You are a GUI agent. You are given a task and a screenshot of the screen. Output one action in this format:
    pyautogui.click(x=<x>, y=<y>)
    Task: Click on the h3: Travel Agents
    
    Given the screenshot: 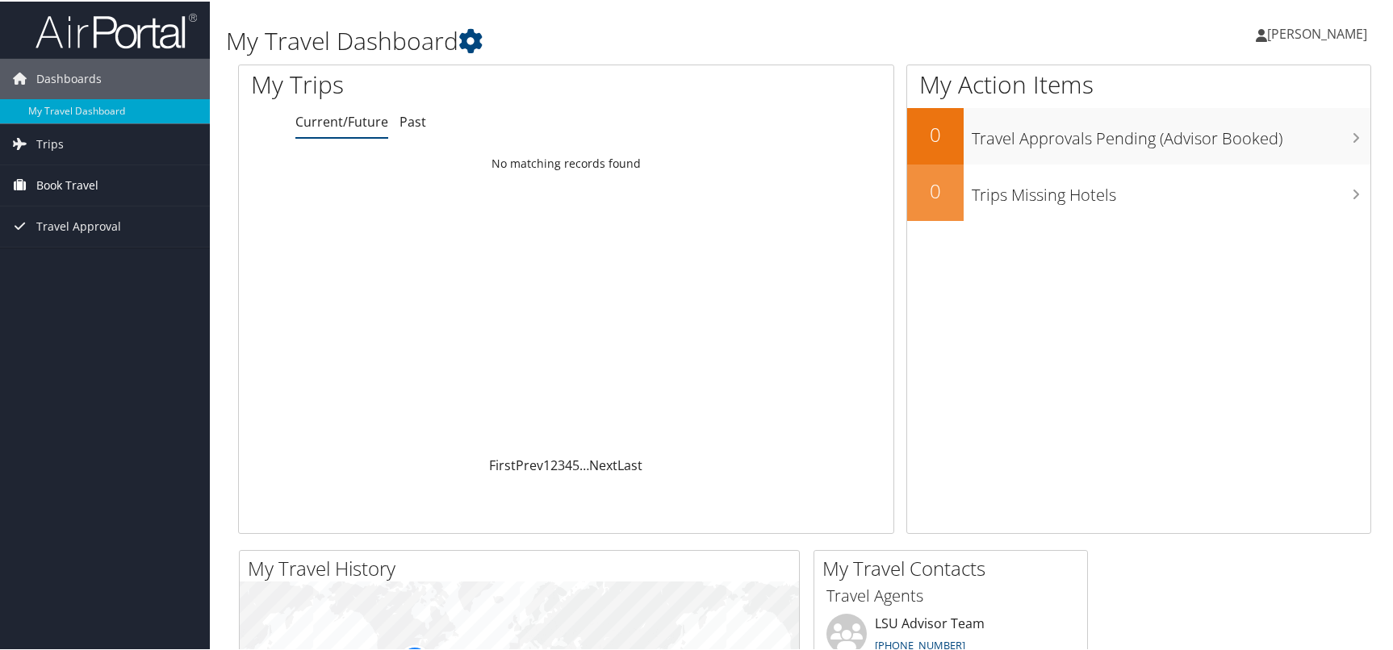 What is the action you would take?
    pyautogui.click(x=950, y=595)
    